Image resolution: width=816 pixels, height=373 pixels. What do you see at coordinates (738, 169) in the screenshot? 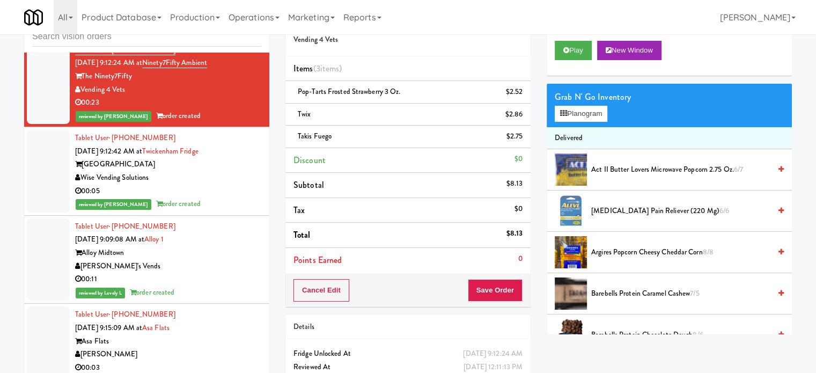
I see `span: 6/7` at bounding box center [738, 169].